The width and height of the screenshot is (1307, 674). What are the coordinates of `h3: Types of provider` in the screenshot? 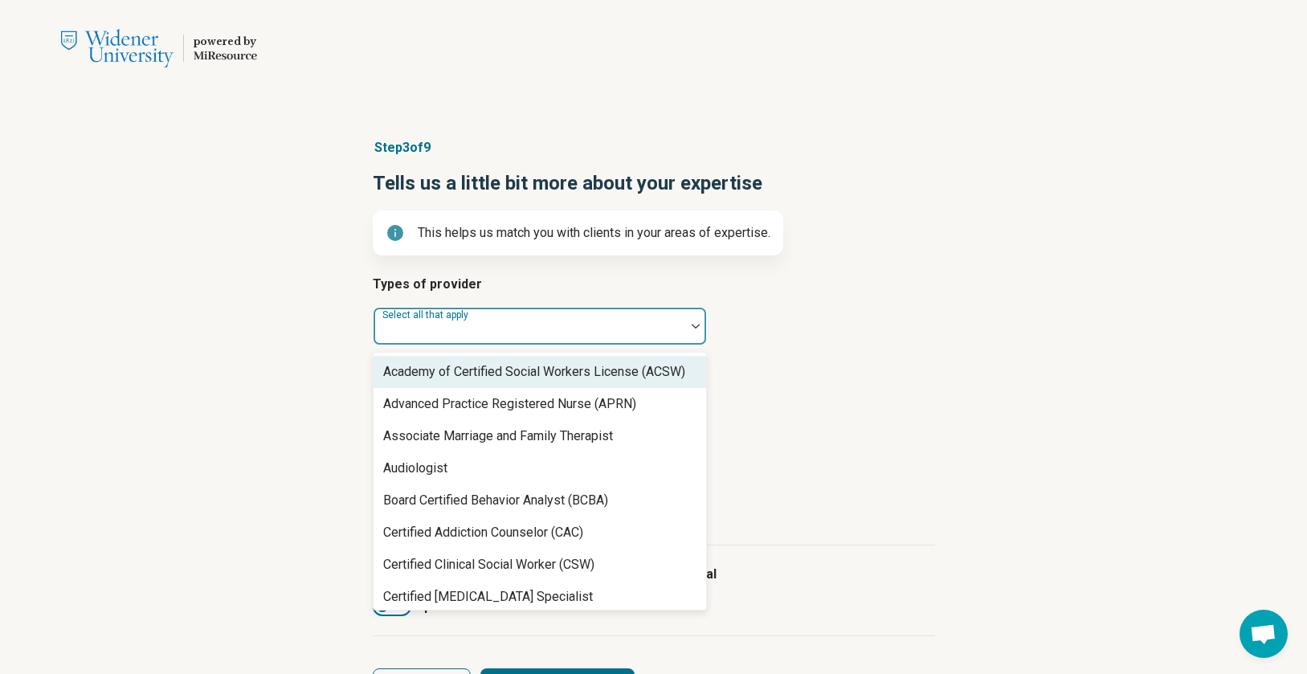 It's located at (654, 284).